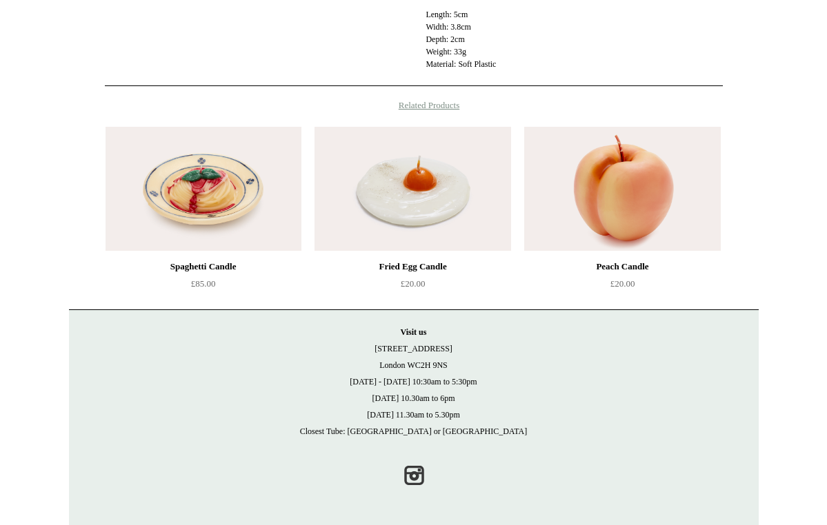 The image size is (827, 525). What do you see at coordinates (622, 267) in the screenshot?
I see `div: Peach Candle` at bounding box center [622, 267].